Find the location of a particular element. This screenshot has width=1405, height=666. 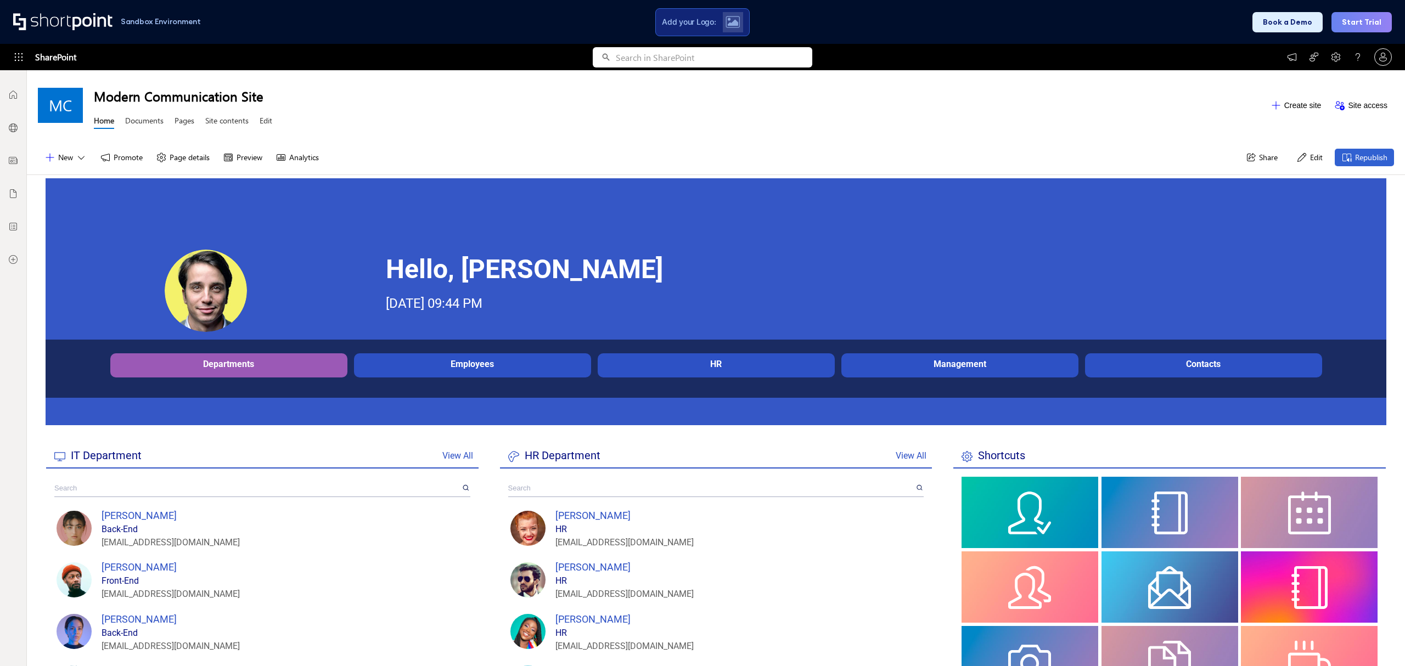

a: Documents is located at coordinates (144, 122).